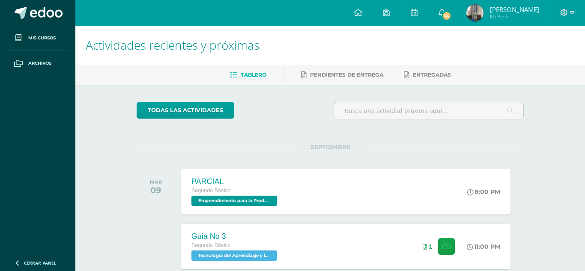 Image resolution: width=585 pixels, height=271 pixels. I want to click on input: Busca una actividad próxima aquí..., so click(428, 110).